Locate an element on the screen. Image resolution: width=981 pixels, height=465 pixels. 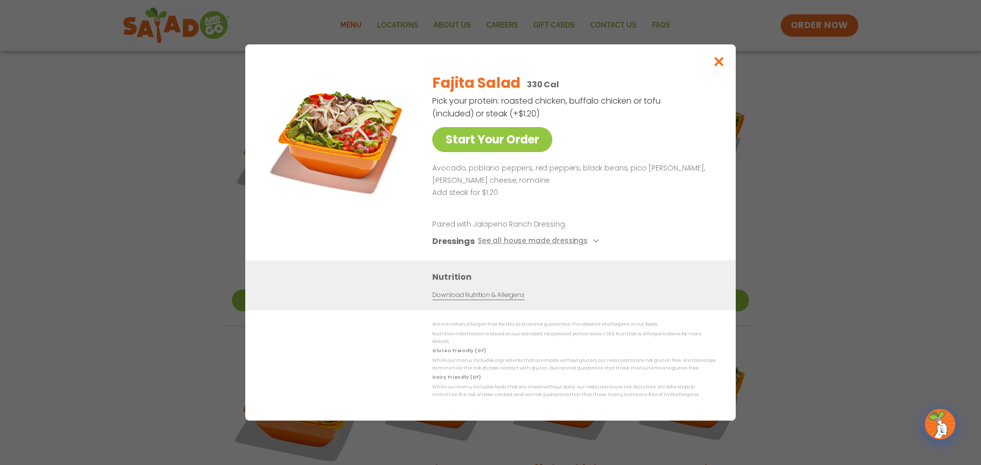
p: 330 Cal is located at coordinates (543, 84).